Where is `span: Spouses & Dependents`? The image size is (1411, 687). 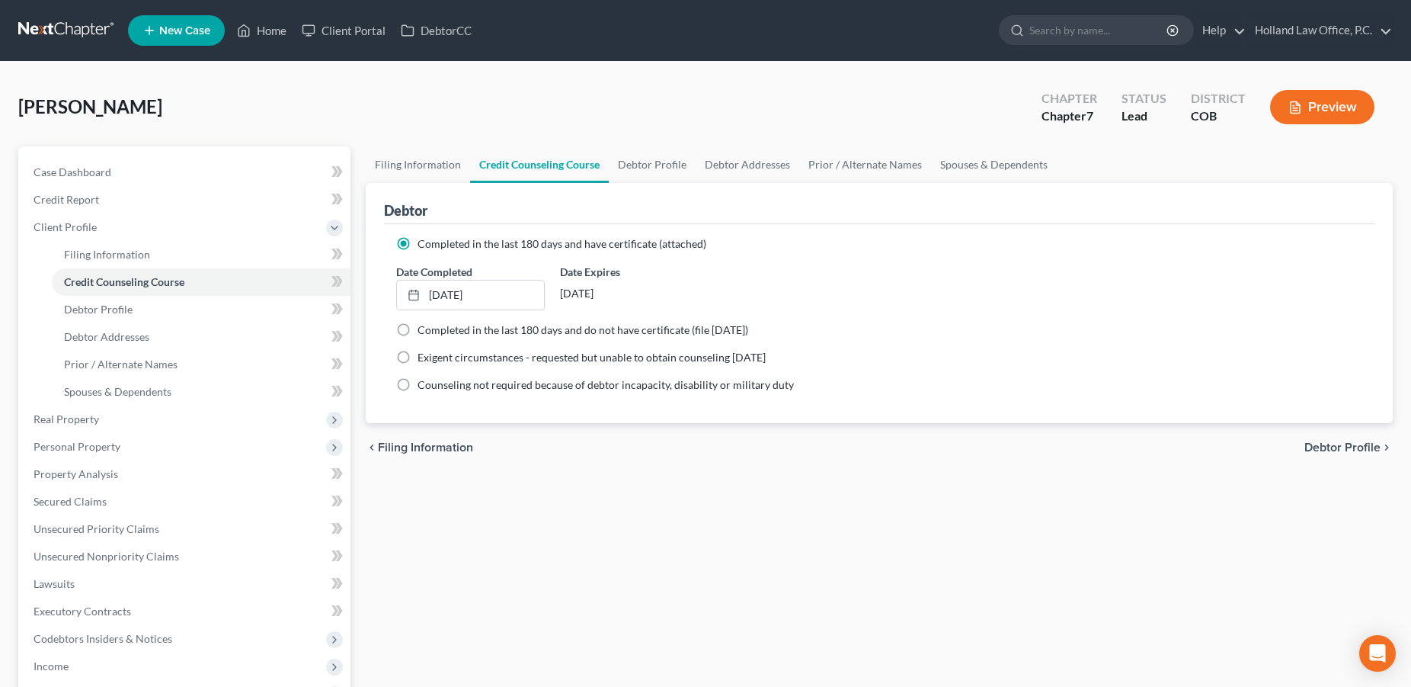
span: Spouses & Dependents is located at coordinates (117, 391).